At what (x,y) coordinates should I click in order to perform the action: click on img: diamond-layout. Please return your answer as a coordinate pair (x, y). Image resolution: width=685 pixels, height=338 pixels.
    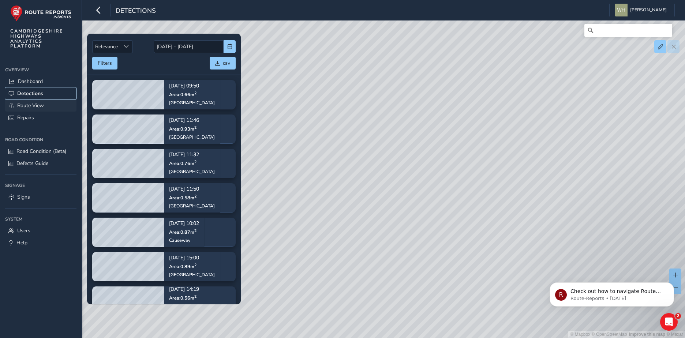
    Looking at the image, I should click on (621, 10).